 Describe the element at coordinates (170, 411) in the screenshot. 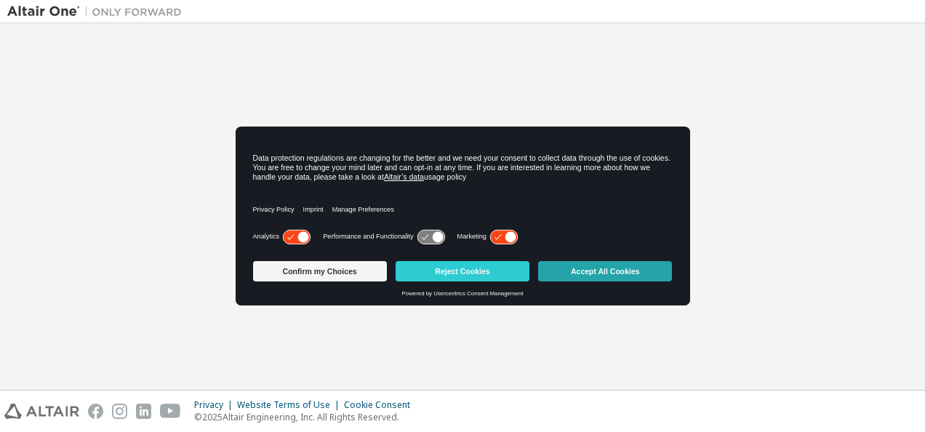

I see `img: youtube.svg` at that location.